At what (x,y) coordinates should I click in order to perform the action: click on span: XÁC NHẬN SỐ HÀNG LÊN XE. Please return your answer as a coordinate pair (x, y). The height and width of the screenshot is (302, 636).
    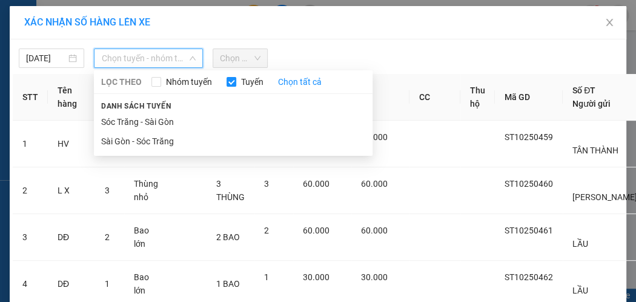
    Looking at the image, I should click on (87, 22).